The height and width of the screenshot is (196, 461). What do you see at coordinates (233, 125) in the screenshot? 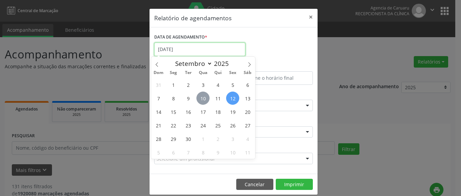
I see `span: Setembro 26, 2025` at bounding box center [233, 125].